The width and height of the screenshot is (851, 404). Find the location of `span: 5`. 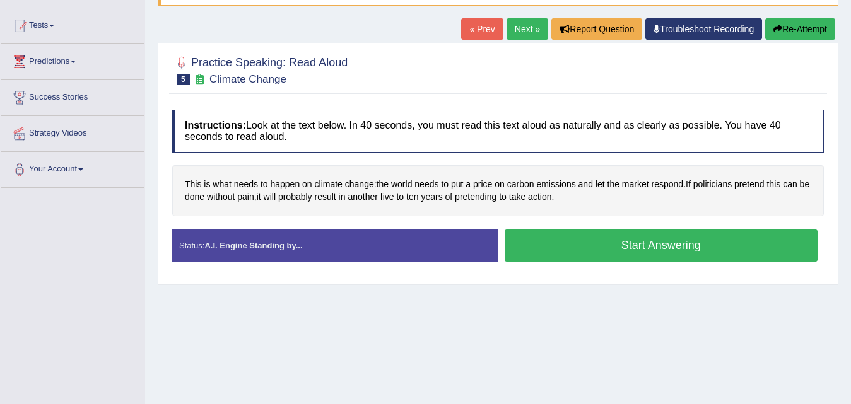

span: 5 is located at coordinates (183, 79).